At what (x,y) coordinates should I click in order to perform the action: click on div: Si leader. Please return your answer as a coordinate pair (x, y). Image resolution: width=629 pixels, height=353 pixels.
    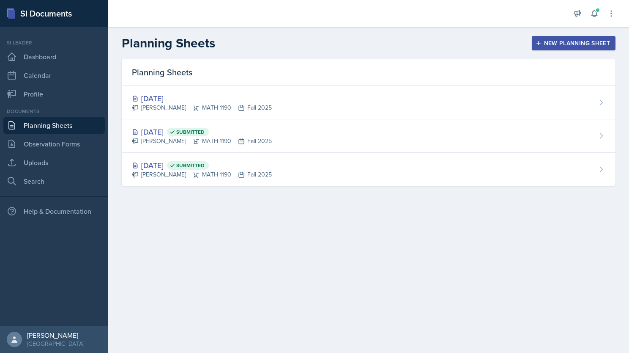
    Looking at the image, I should click on (54, 43).